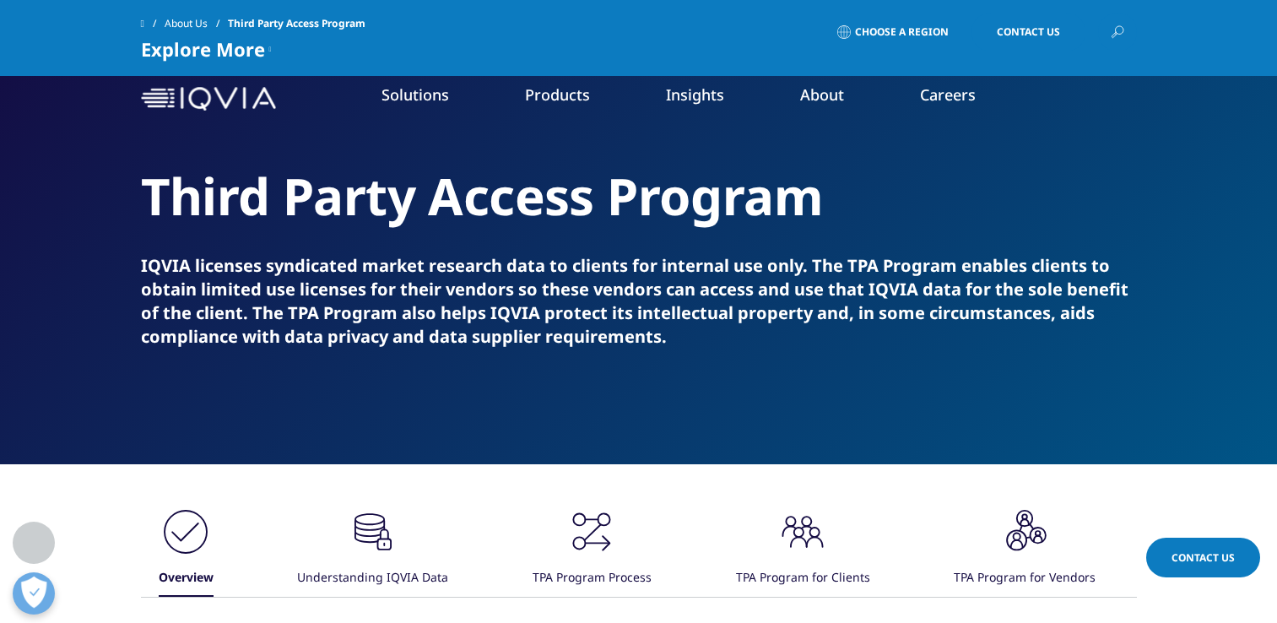 This screenshot has height=623, width=1277. I want to click on a: About, so click(822, 95).